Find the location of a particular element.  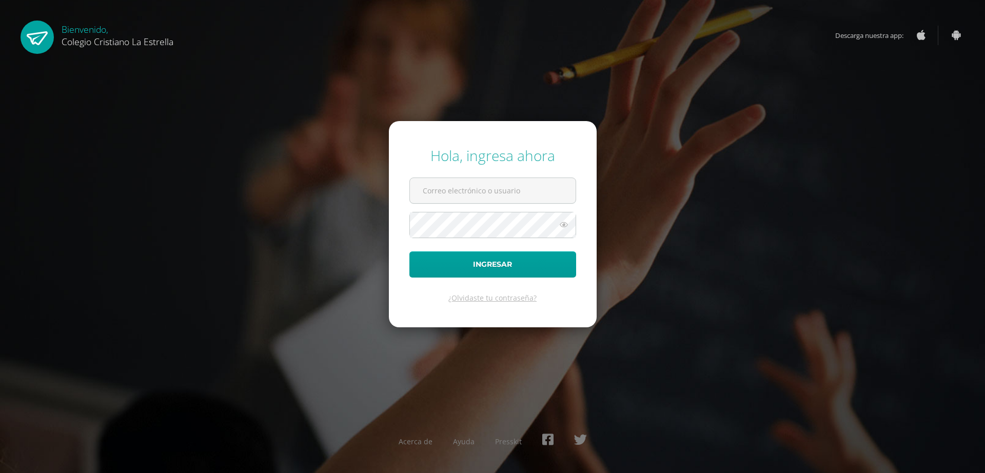

div: Bienvenido, is located at coordinates (118, 34).